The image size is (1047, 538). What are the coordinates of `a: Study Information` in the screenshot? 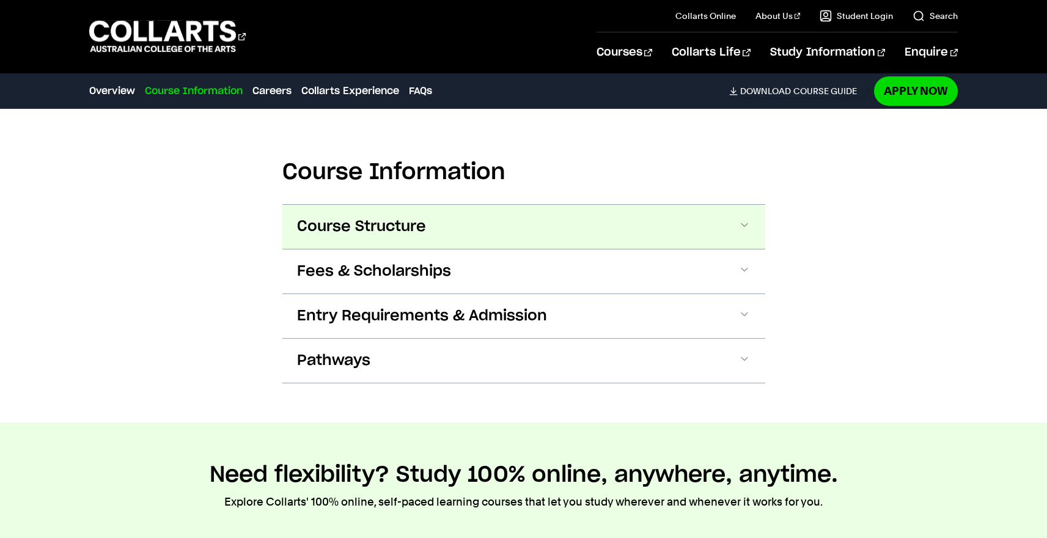 It's located at (828, 53).